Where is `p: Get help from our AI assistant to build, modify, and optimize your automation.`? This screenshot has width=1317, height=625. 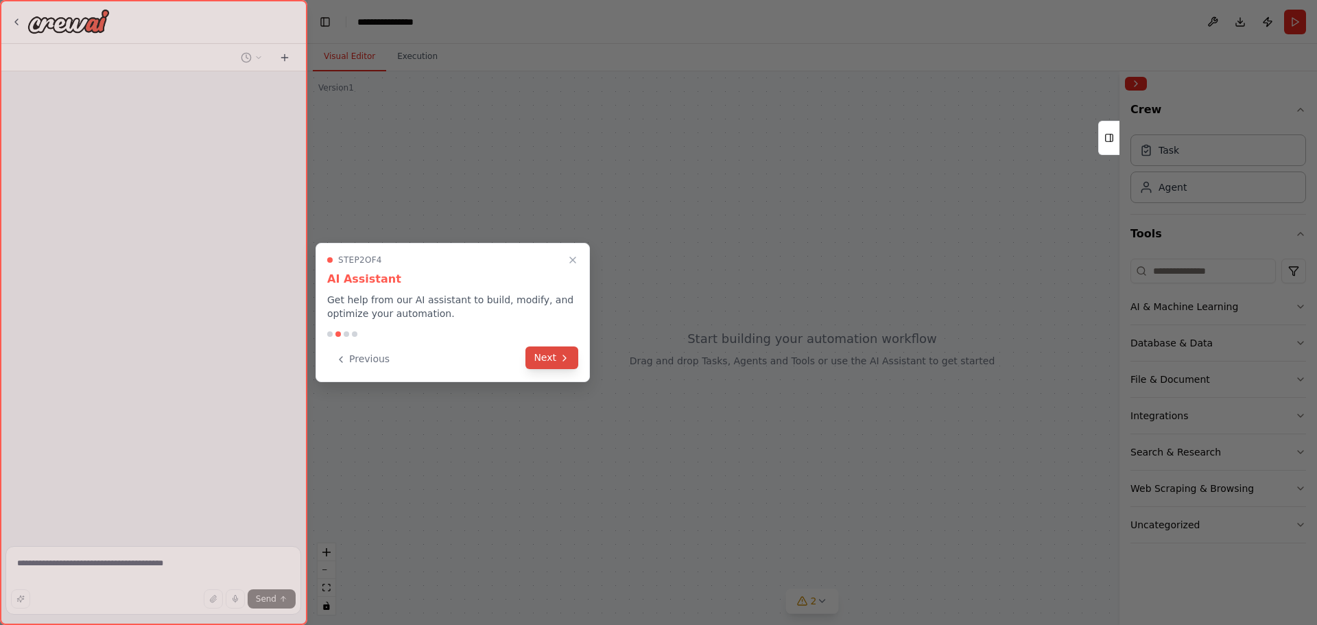 p: Get help from our AI assistant to build, modify, and optimize your automation. is located at coordinates (453, 307).